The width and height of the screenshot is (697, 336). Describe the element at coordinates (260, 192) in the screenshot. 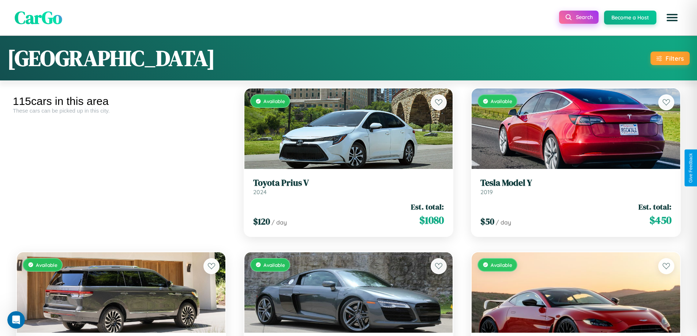

I see `span: 2024` at that location.